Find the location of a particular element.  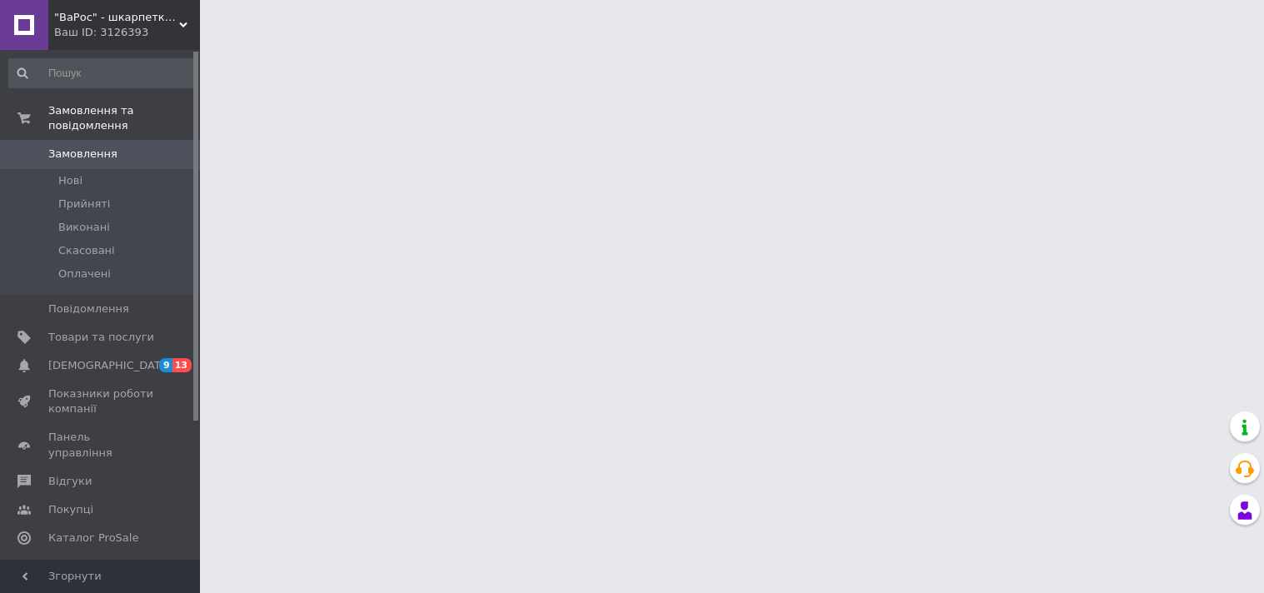

span: Товари та послуги is located at coordinates (101, 337).